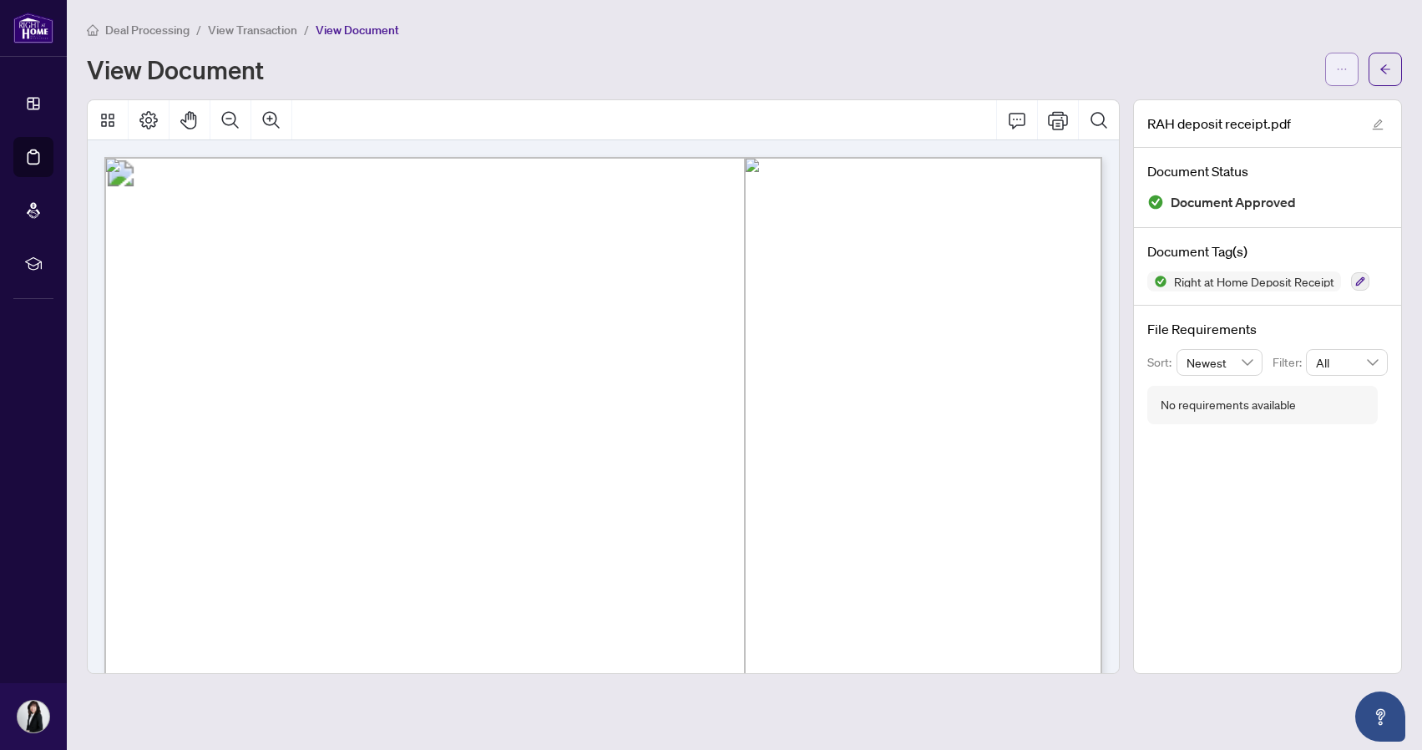 The image size is (1422, 750). I want to click on img: Document Status, so click(1156, 202).